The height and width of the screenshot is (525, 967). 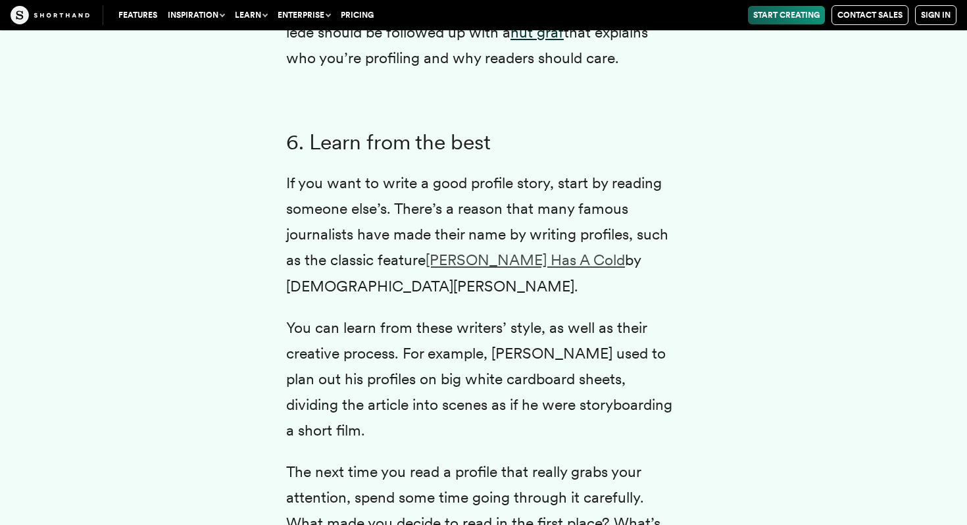 I want to click on a: Features, so click(x=137, y=15).